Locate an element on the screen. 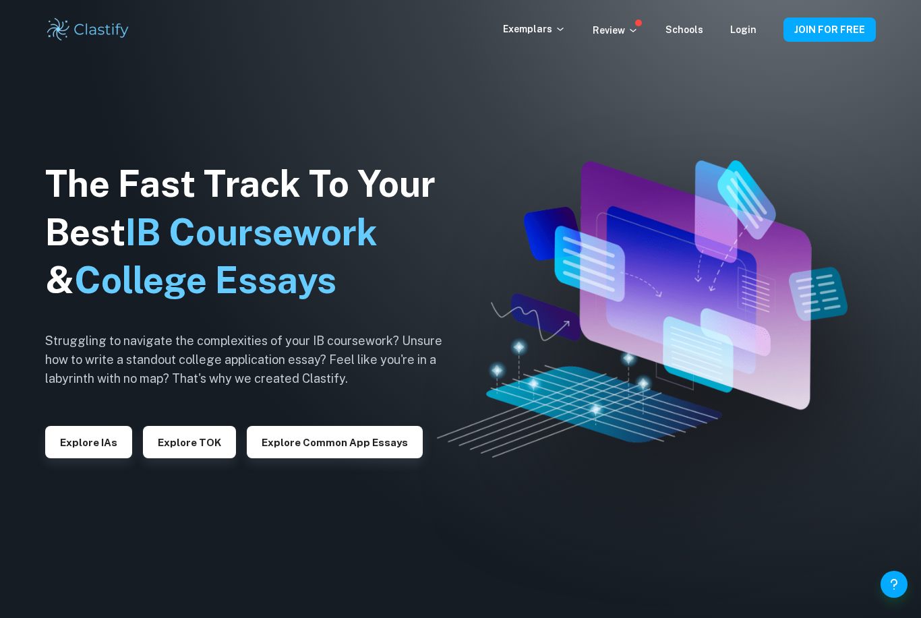 The height and width of the screenshot is (618, 921). a: Schools is located at coordinates (684, 30).